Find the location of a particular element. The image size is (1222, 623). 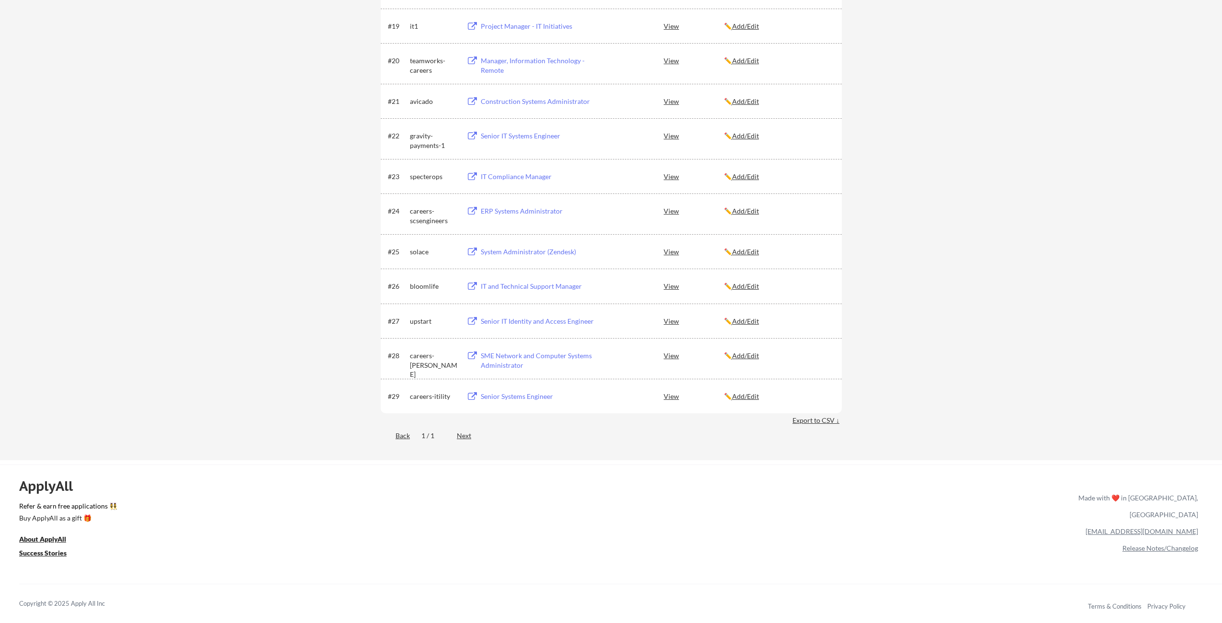

a: Buy ApplyAll as a gift 🎁 is located at coordinates (67, 519).